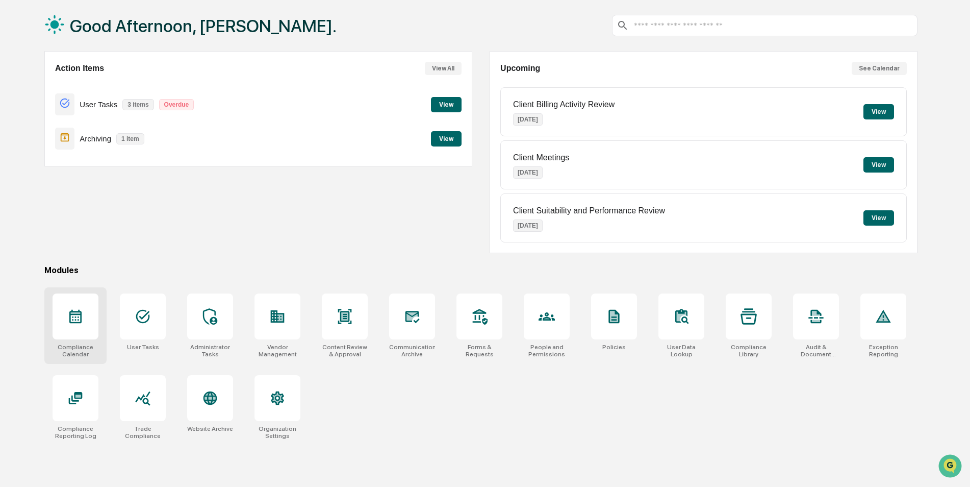 The image size is (970, 487). I want to click on div: Organization Settings, so click(277, 432).